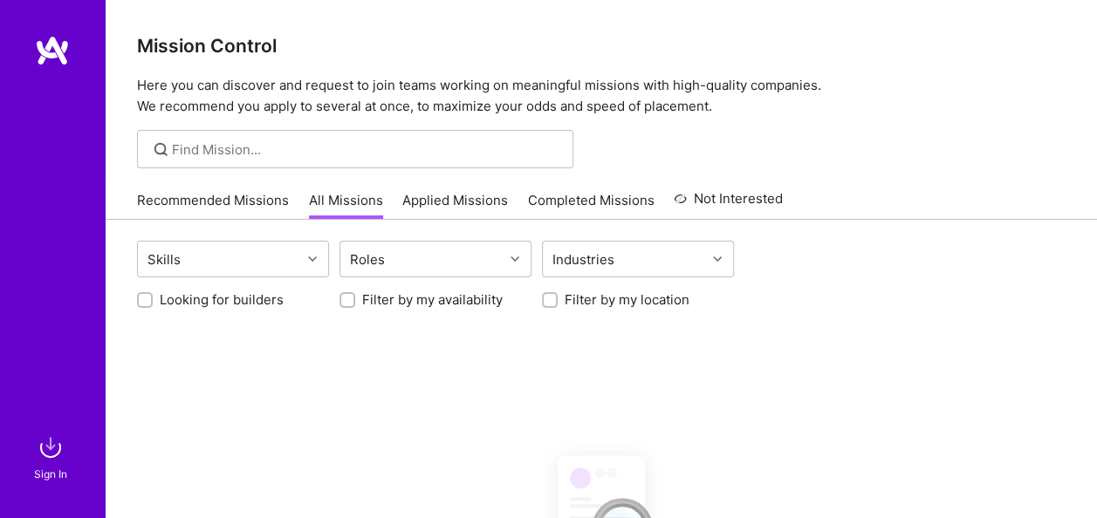  Describe the element at coordinates (601, 45) in the screenshot. I see `h3: Mission Control` at that location.